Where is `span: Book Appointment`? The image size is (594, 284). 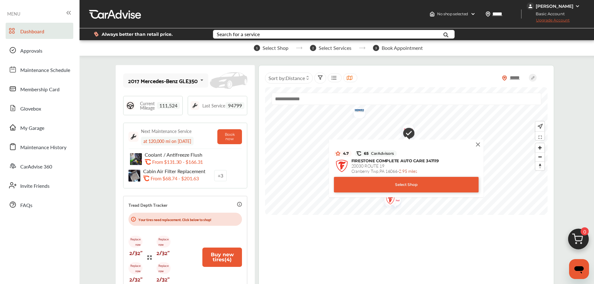 span: Book Appointment is located at coordinates (402, 48).